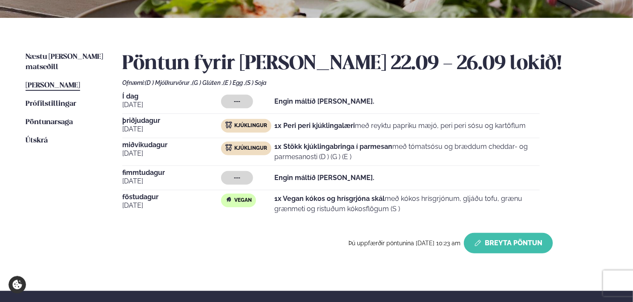  Describe the element at coordinates (333, 146) in the screenshot. I see `strong: 1x Stökk kjúklingabringa í parmesan` at that location.